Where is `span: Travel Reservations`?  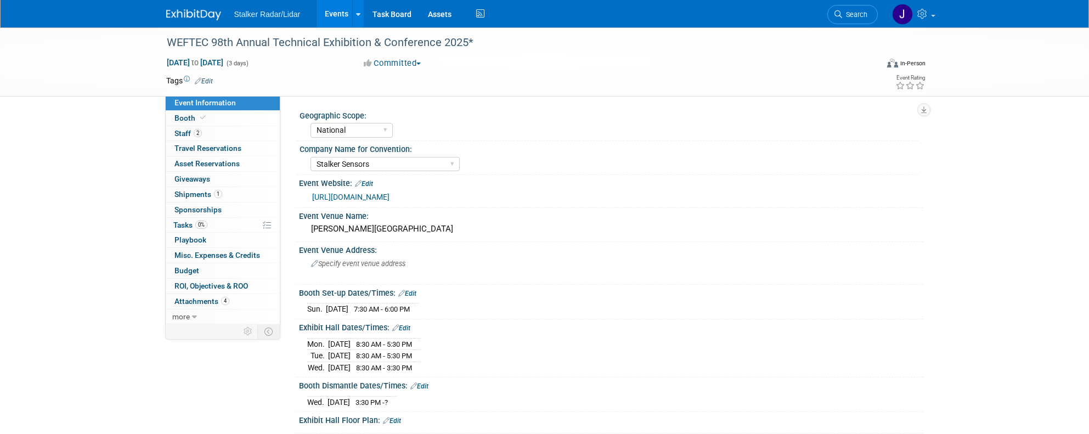
span: Travel Reservations is located at coordinates (208, 148).